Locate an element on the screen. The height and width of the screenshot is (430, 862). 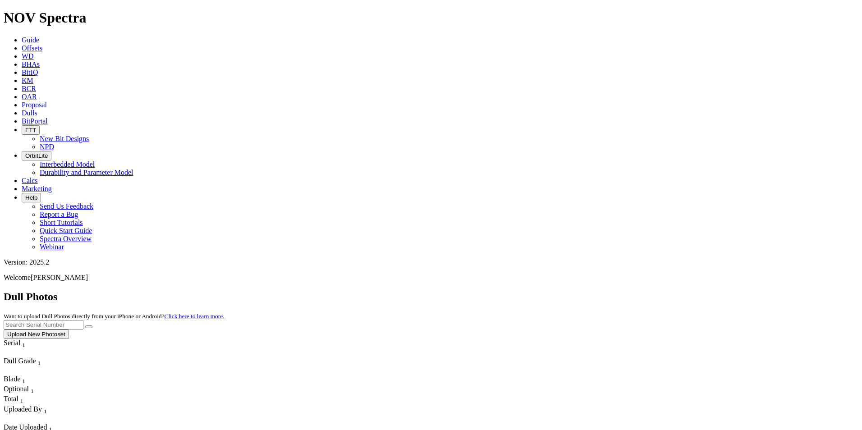
button: Help is located at coordinates (31, 197).